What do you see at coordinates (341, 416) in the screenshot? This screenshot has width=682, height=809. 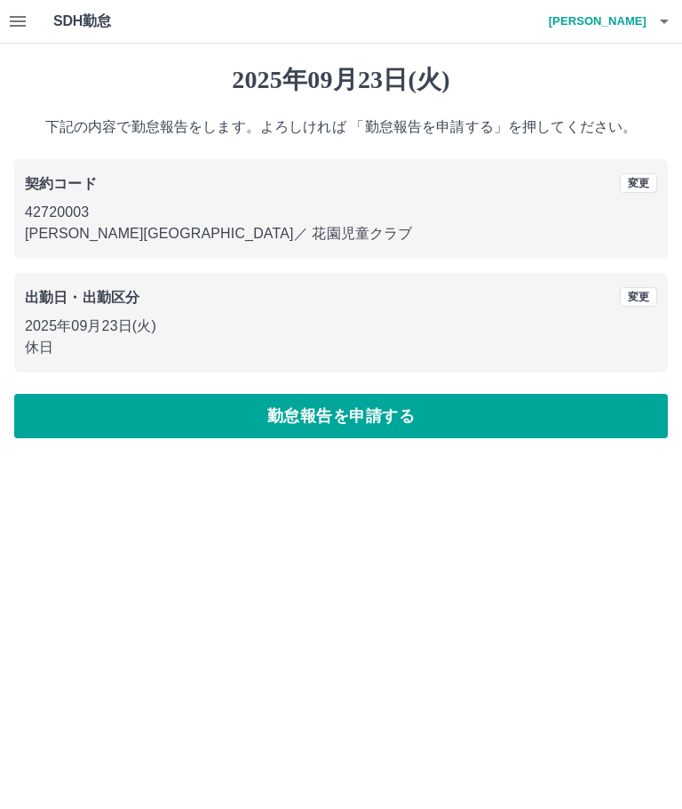 I see `button: 勤怠報告を申請する` at bounding box center [341, 416].